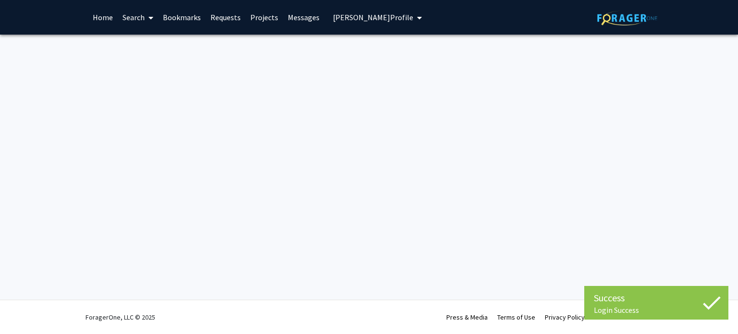 The image size is (738, 334). I want to click on a: Home, so click(103, 17).